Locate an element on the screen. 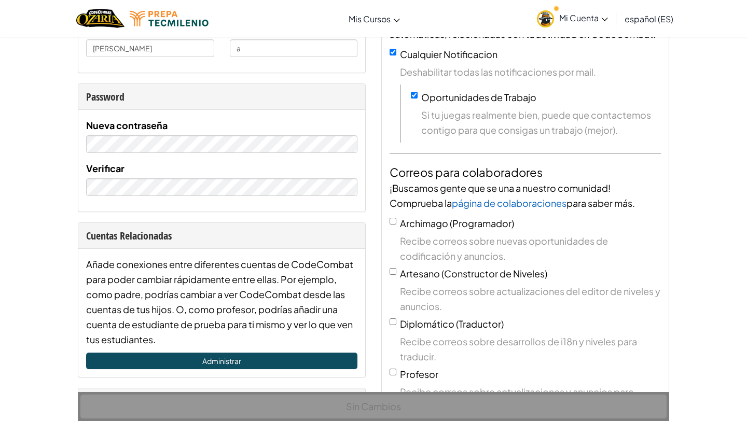 The height and width of the screenshot is (421, 747). label: Cualquier Notificacion is located at coordinates (449, 54).